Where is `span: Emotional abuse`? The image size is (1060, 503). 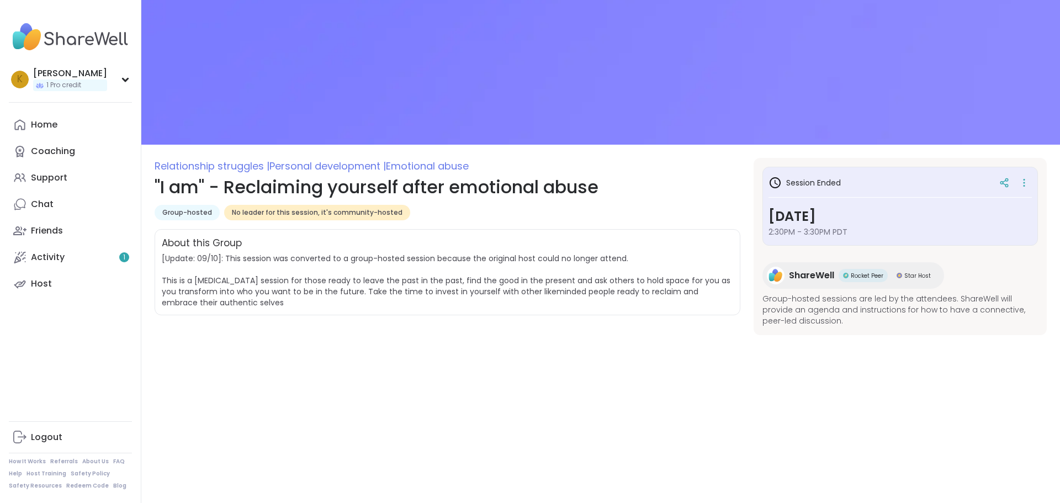 span: Emotional abuse is located at coordinates (427, 166).